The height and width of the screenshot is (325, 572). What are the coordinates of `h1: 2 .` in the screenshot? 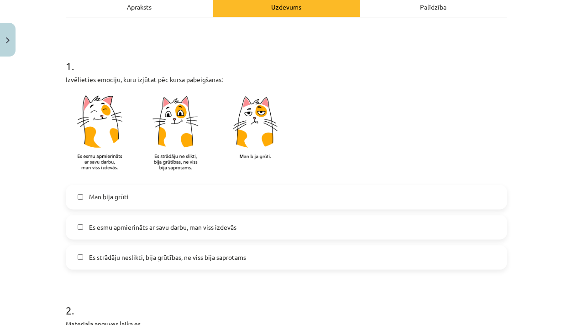 It's located at (286, 302).